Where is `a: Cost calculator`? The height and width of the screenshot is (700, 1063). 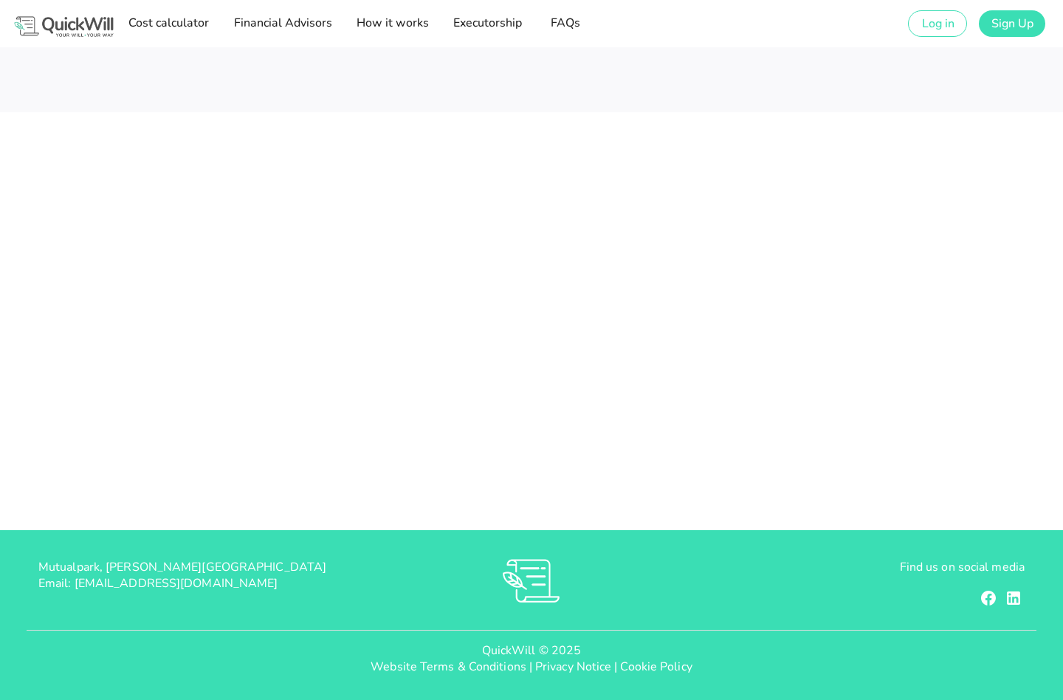
a: Cost calculator is located at coordinates (168, 24).